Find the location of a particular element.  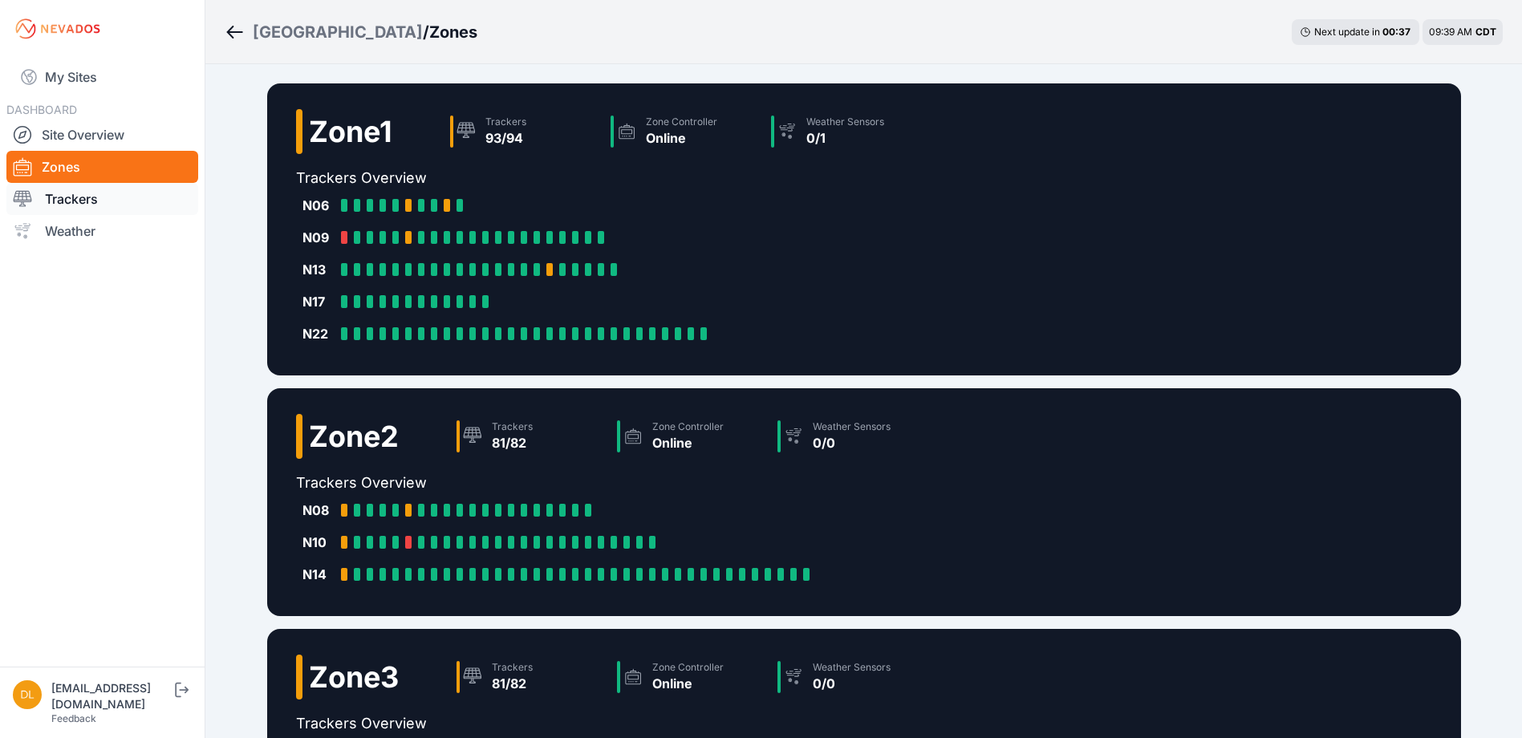

a: Trackers93/94 is located at coordinates (524, 132).